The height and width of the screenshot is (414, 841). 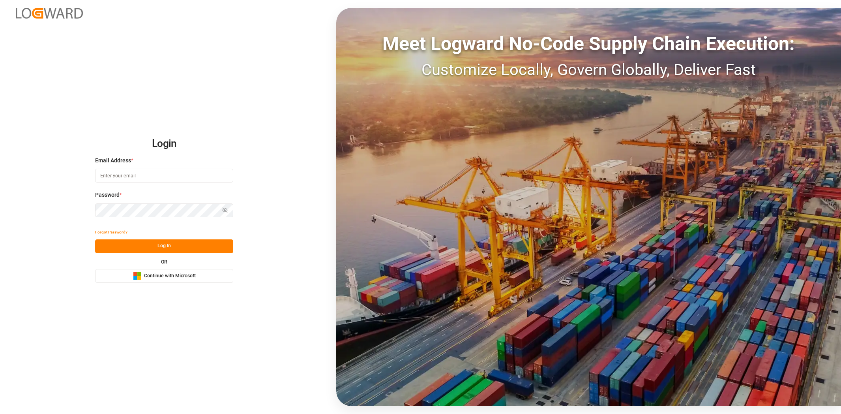 What do you see at coordinates (107, 195) in the screenshot?
I see `span: Password` at bounding box center [107, 195].